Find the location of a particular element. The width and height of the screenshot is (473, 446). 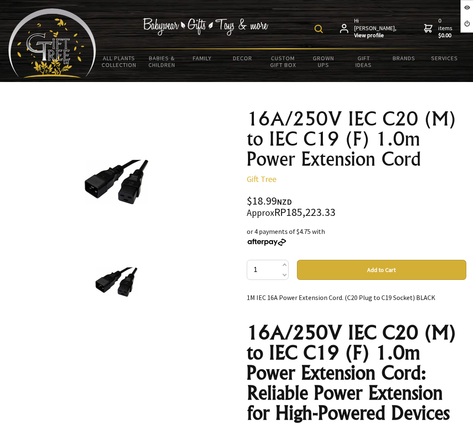

small: Approx is located at coordinates (260, 212).